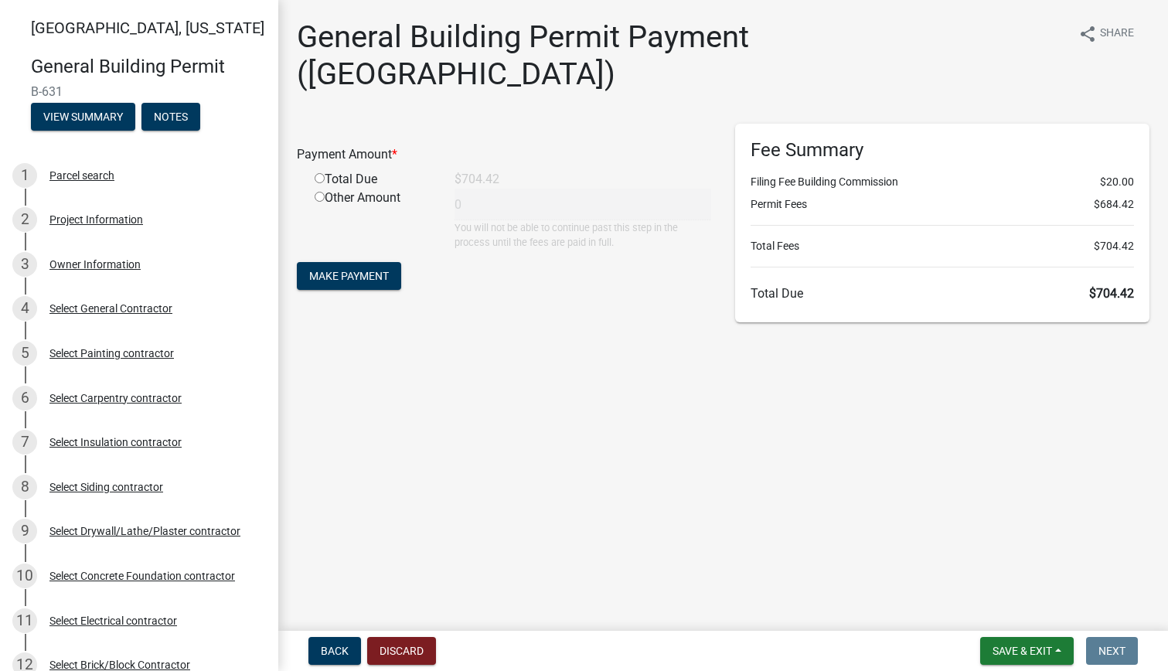 The width and height of the screenshot is (1168, 671). I want to click on button: Notes, so click(171, 117).